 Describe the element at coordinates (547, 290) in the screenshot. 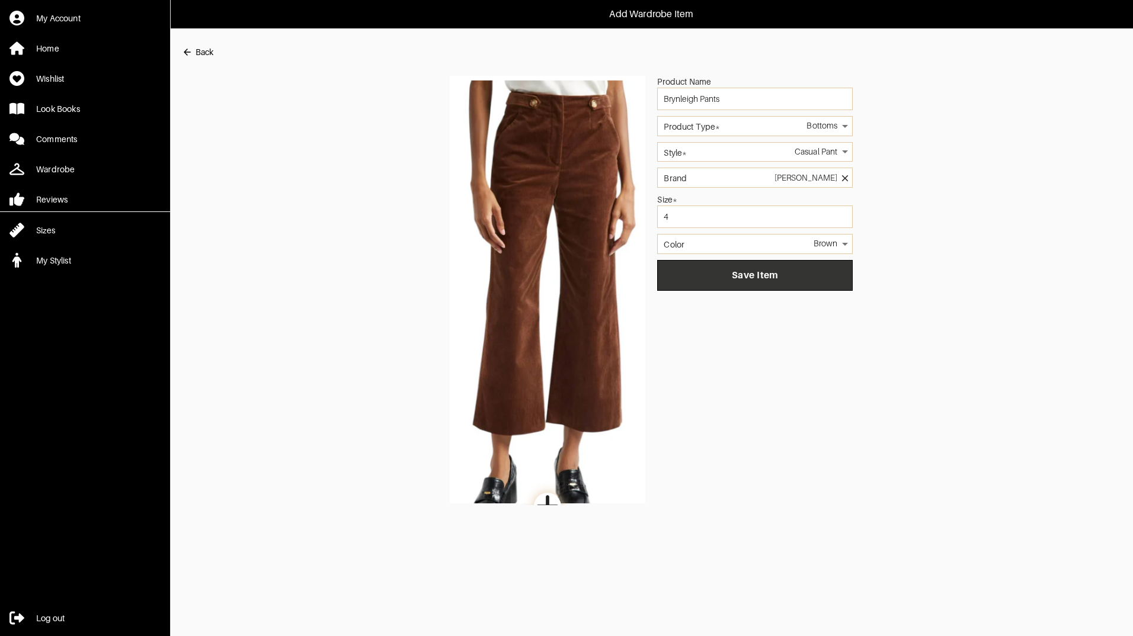

I see `img: primary` at that location.